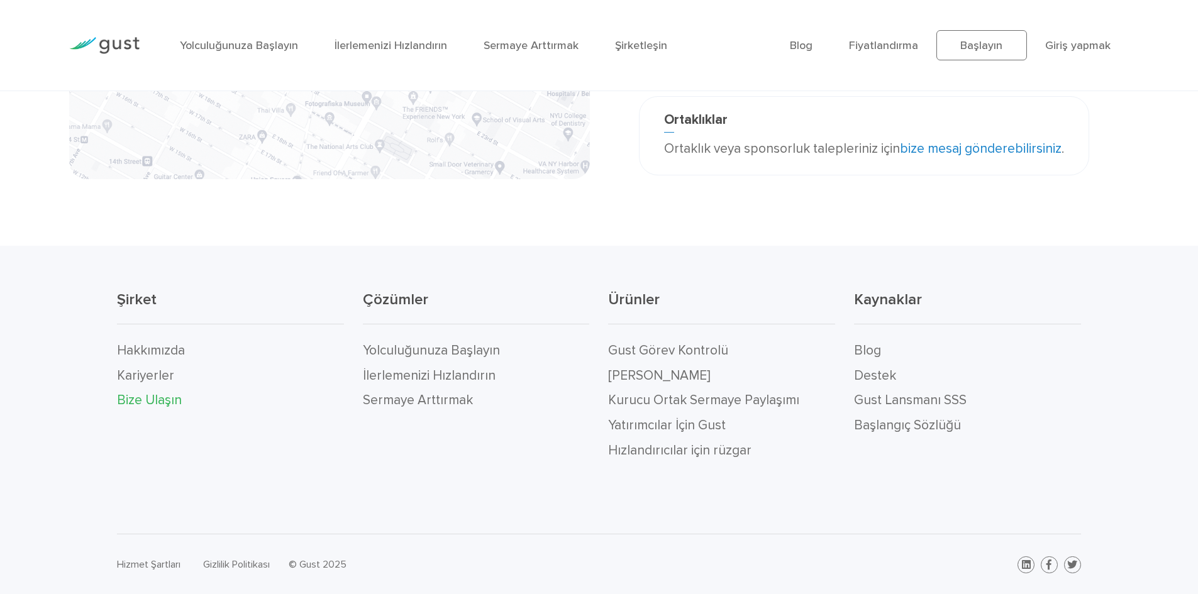 The width and height of the screenshot is (1198, 594). What do you see at coordinates (667, 425) in the screenshot?
I see `a: Yatırımcılar İçin Gust` at bounding box center [667, 425].